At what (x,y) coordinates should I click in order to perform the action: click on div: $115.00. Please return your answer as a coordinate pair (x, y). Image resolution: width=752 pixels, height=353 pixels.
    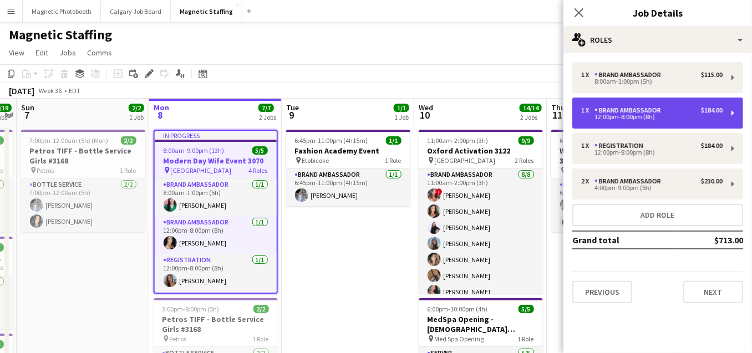
    Looking at the image, I should click on (712, 75).